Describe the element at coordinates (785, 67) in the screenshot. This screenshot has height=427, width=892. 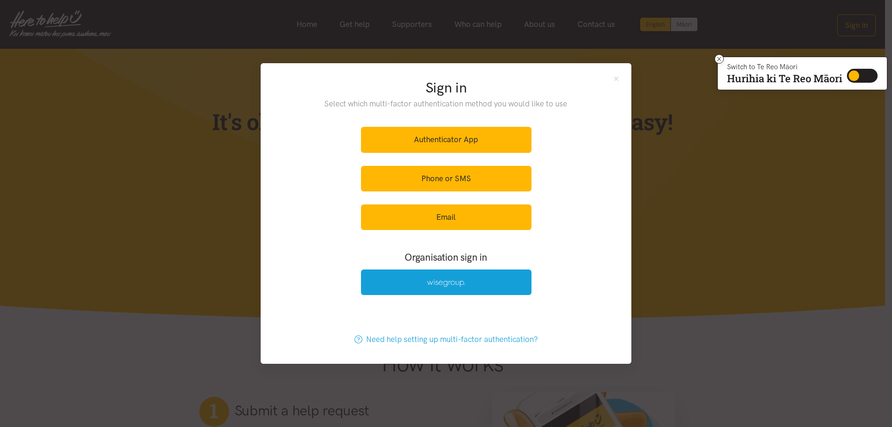
I see `p: Switch to Te Reo Māori` at that location.